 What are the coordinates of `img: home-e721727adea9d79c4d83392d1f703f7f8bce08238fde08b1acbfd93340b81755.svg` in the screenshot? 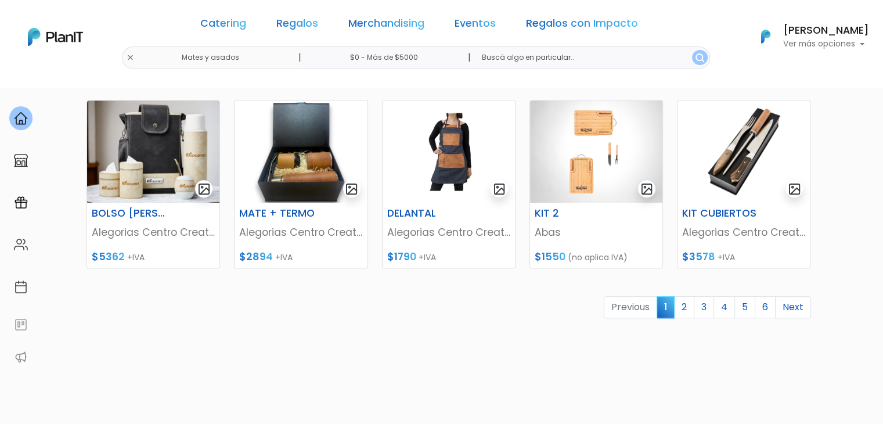 It's located at (21, 118).